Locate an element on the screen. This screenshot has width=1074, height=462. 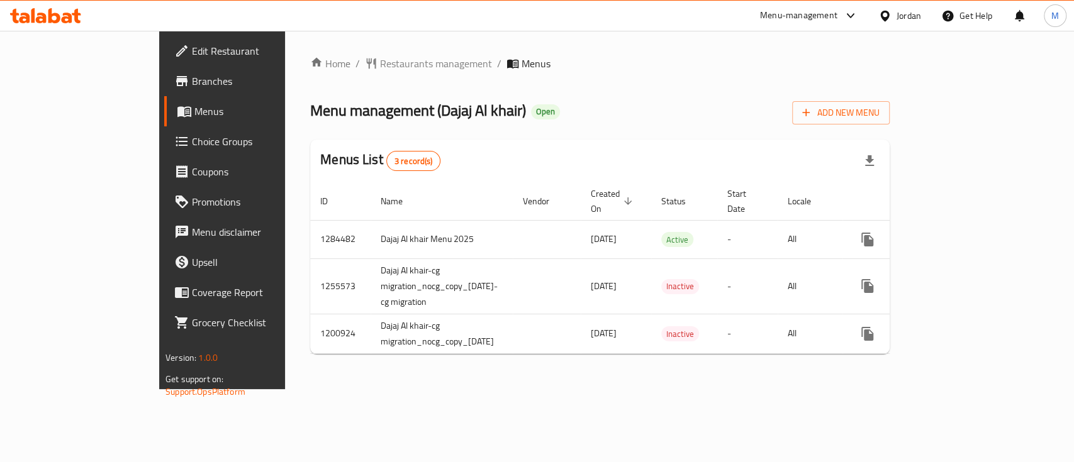
span: Locale is located at coordinates (807, 201).